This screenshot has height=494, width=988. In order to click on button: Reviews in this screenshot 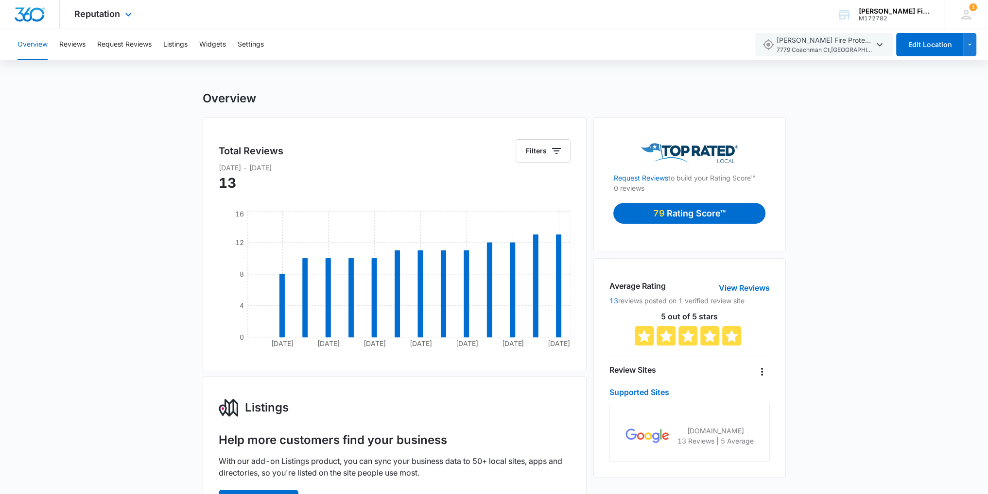, I will do `click(72, 45)`.